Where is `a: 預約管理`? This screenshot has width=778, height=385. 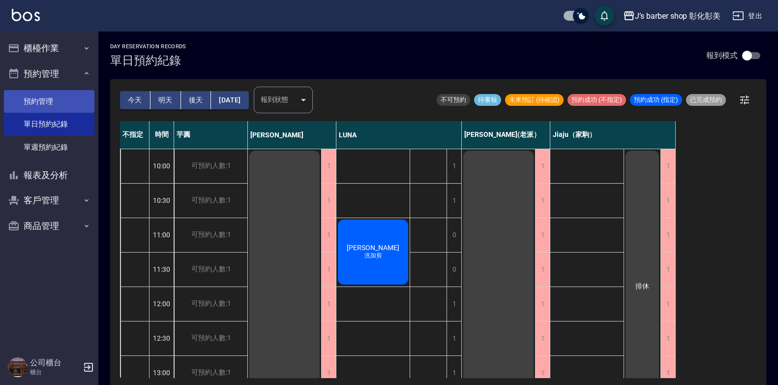 a: 預約管理 is located at coordinates (49, 101).